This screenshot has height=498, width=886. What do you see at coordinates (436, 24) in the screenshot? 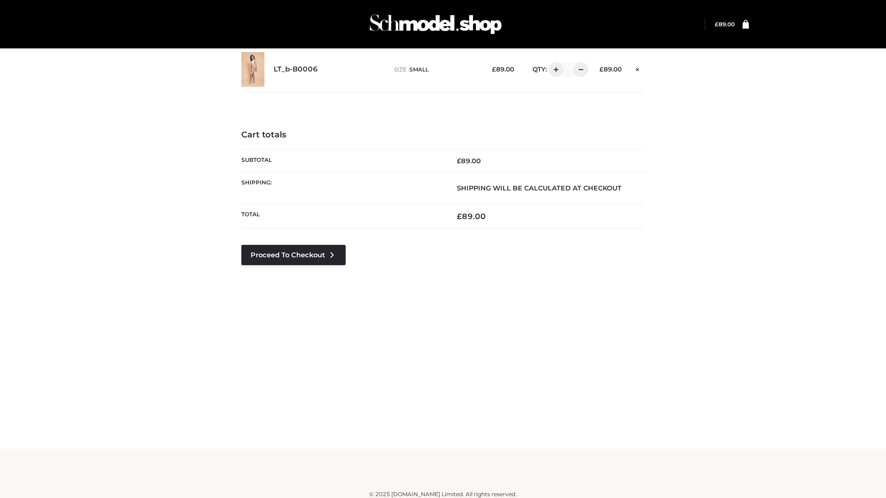
I see `img: Schmodel Admin 964` at bounding box center [436, 24].